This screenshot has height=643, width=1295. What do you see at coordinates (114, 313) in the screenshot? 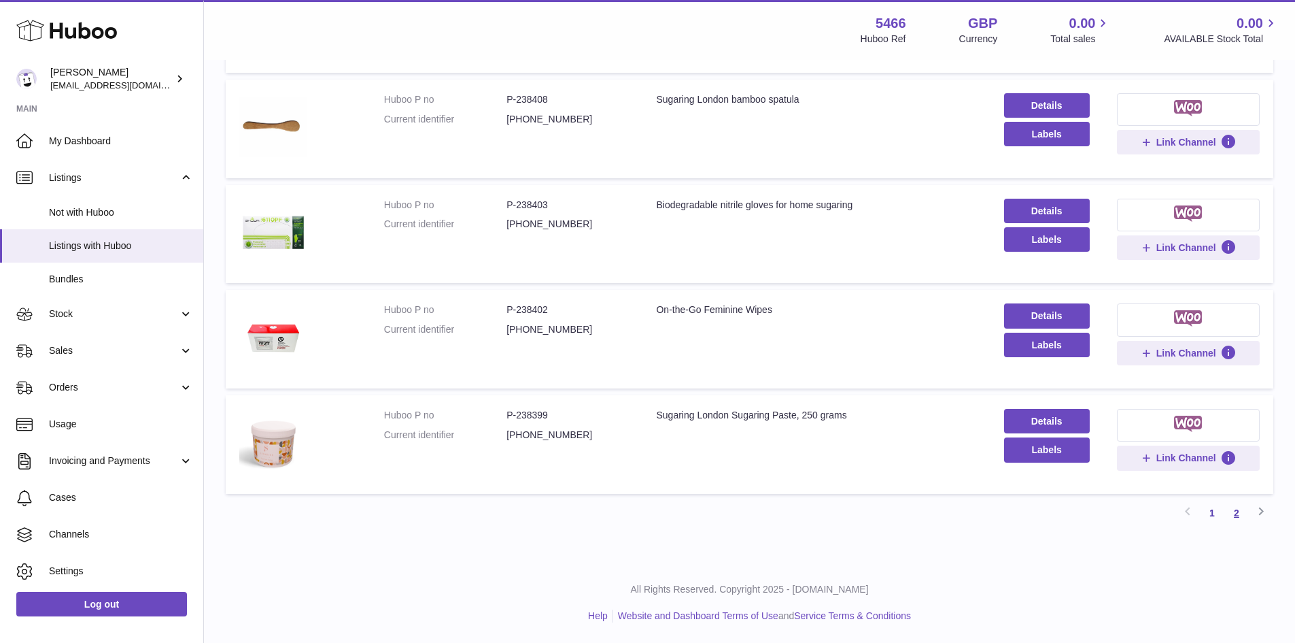
I see `span: Stock` at bounding box center [114, 313].